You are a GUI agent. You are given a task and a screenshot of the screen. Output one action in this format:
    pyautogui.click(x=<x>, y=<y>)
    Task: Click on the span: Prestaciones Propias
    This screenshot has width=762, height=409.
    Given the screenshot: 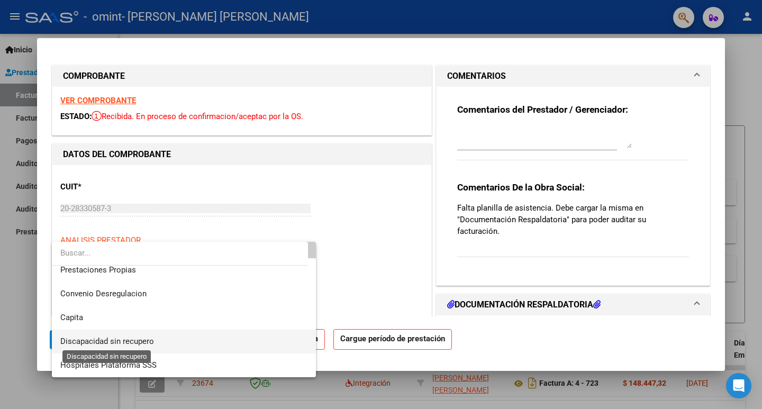 What is the action you would take?
    pyautogui.click(x=98, y=270)
    